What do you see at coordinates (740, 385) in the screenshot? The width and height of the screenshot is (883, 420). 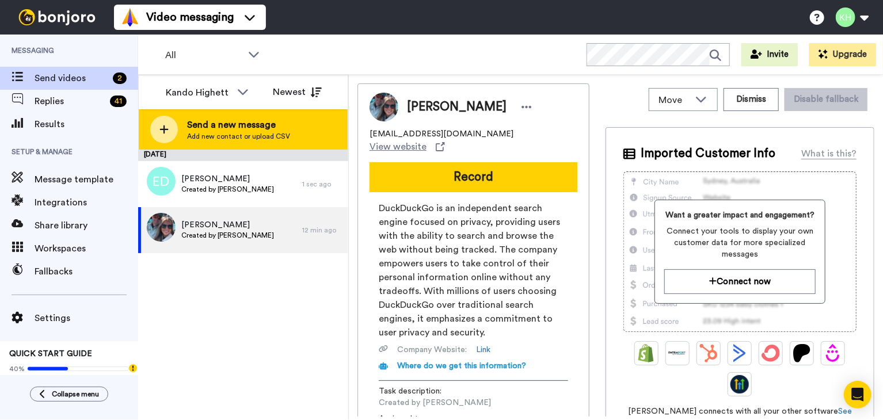 I see `img: GoHighLevel` at bounding box center [740, 385].